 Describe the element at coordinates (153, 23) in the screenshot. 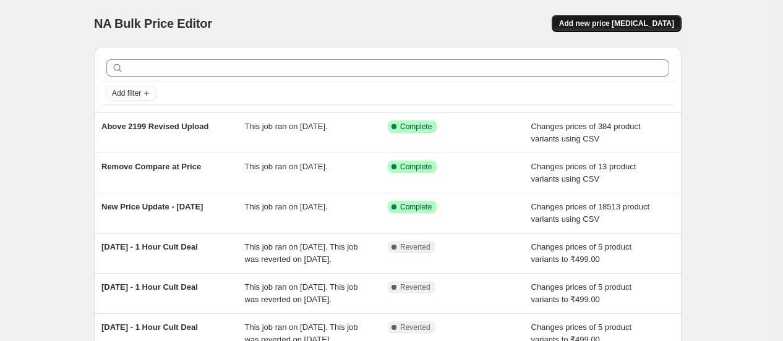

I see `span: NA Bulk Price Editor` at that location.